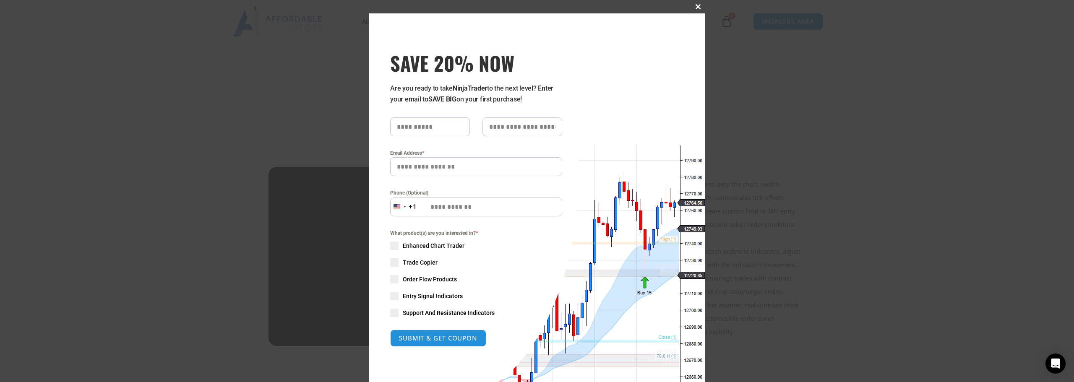 The height and width of the screenshot is (382, 1074). Describe the element at coordinates (476, 63) in the screenshot. I see `span: SAVE 20% NOW` at that location.